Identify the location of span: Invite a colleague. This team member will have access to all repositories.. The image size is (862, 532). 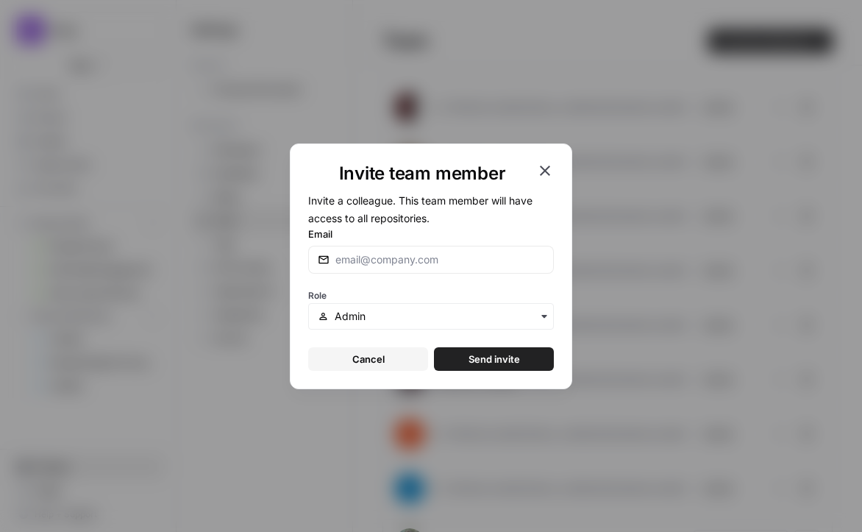
(420, 209).